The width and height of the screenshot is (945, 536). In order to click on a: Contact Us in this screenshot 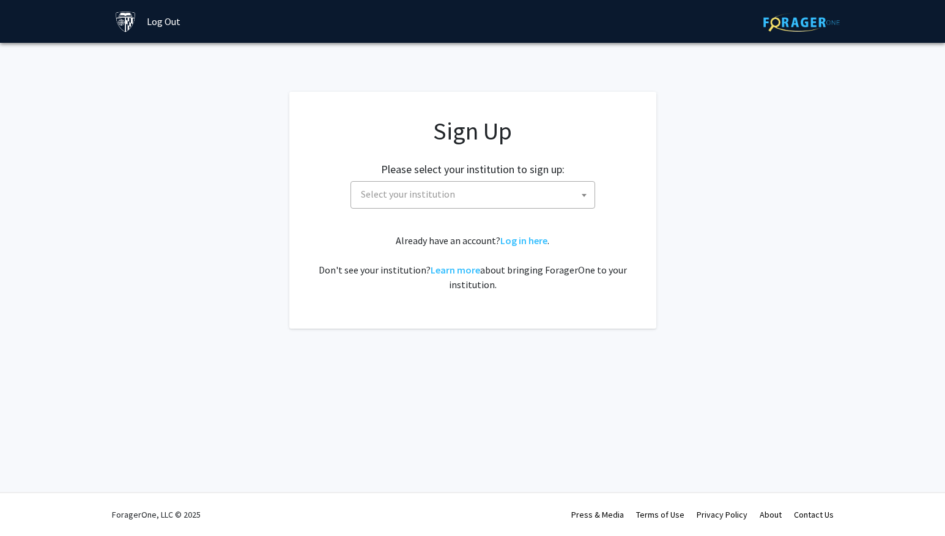, I will do `click(814, 515)`.